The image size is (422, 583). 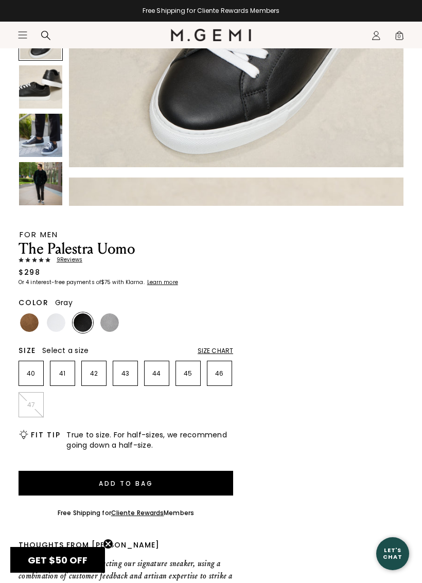 What do you see at coordinates (211, 35) in the screenshot?
I see `img: M.Gemi` at bounding box center [211, 35].